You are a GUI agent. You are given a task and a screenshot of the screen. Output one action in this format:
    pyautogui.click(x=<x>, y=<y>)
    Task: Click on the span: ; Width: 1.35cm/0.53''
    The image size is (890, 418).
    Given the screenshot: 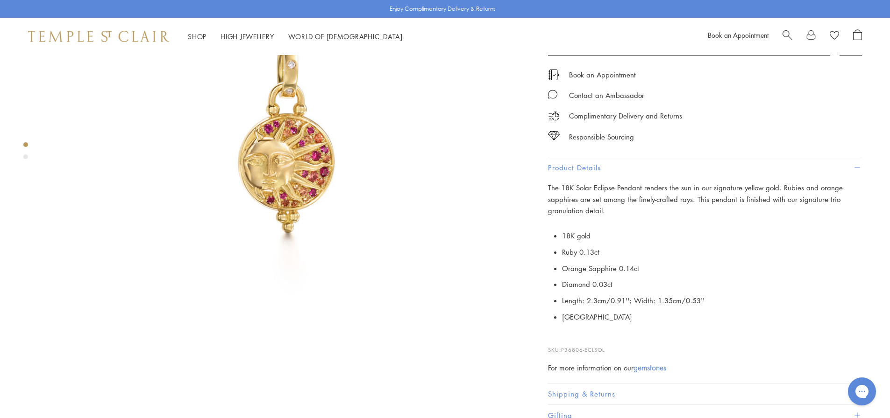 What is the action you would take?
    pyautogui.click(x=666, y=301)
    